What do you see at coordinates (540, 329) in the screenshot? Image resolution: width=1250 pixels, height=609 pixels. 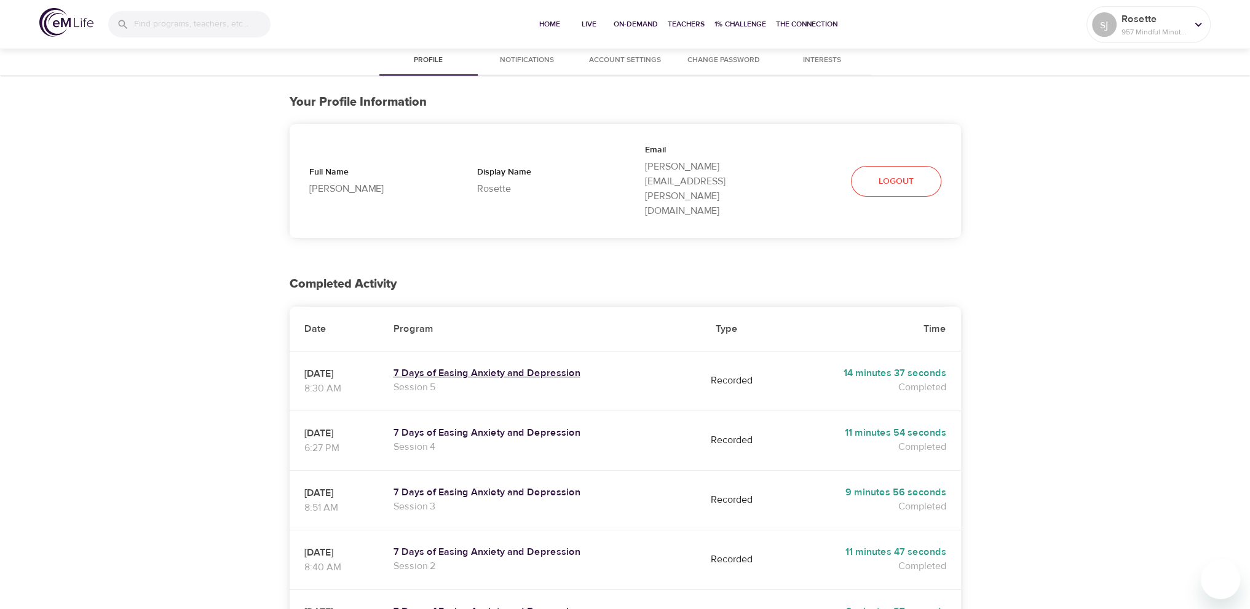 I see `th: Program` at bounding box center [540, 329].